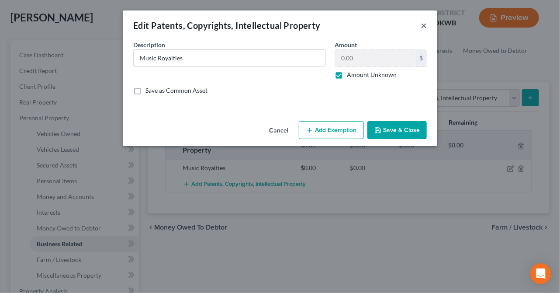  I want to click on div: Open Intercom Messenger, so click(541, 273).